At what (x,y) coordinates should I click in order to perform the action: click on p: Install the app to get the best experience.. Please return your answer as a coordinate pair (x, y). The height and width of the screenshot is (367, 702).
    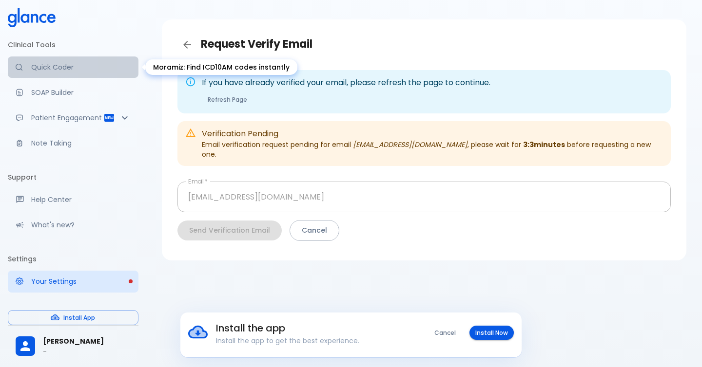
    Looking at the image, I should click on (309, 341).